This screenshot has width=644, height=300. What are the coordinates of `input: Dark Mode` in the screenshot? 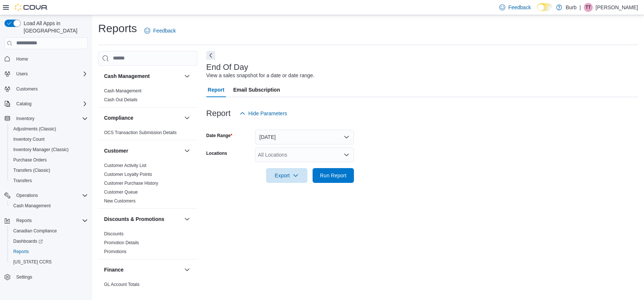 It's located at (545, 7).